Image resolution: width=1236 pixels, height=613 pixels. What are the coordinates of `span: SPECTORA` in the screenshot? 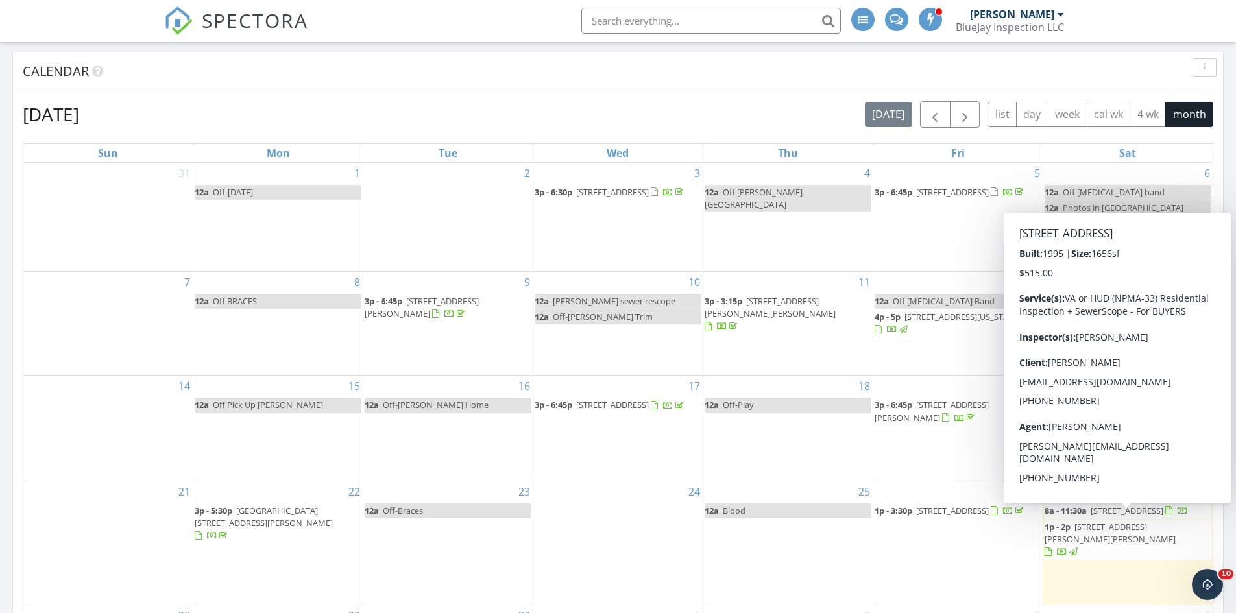 It's located at (255, 20).